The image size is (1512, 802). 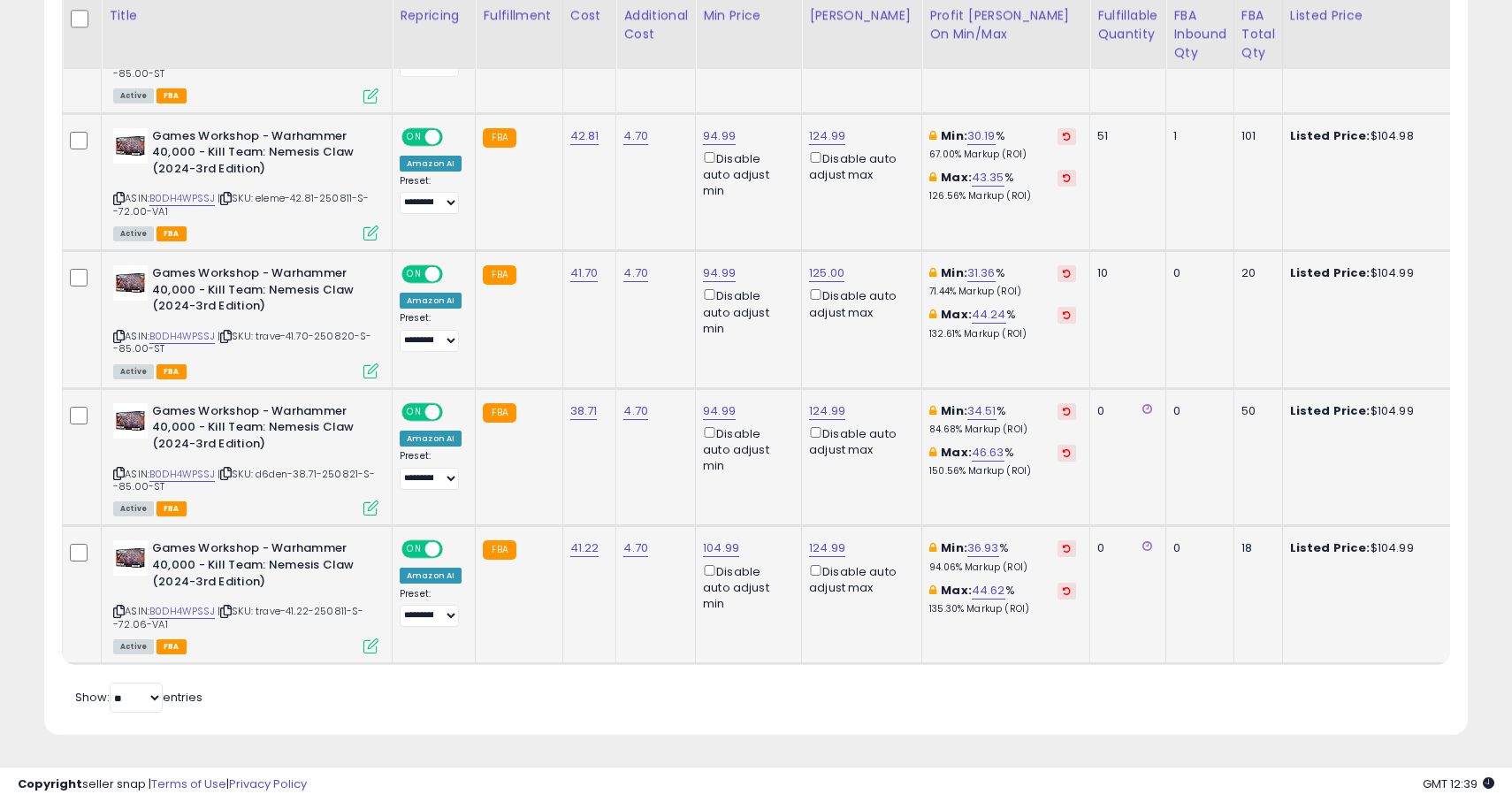 I want to click on a: 41.70, so click(x=584, y=274).